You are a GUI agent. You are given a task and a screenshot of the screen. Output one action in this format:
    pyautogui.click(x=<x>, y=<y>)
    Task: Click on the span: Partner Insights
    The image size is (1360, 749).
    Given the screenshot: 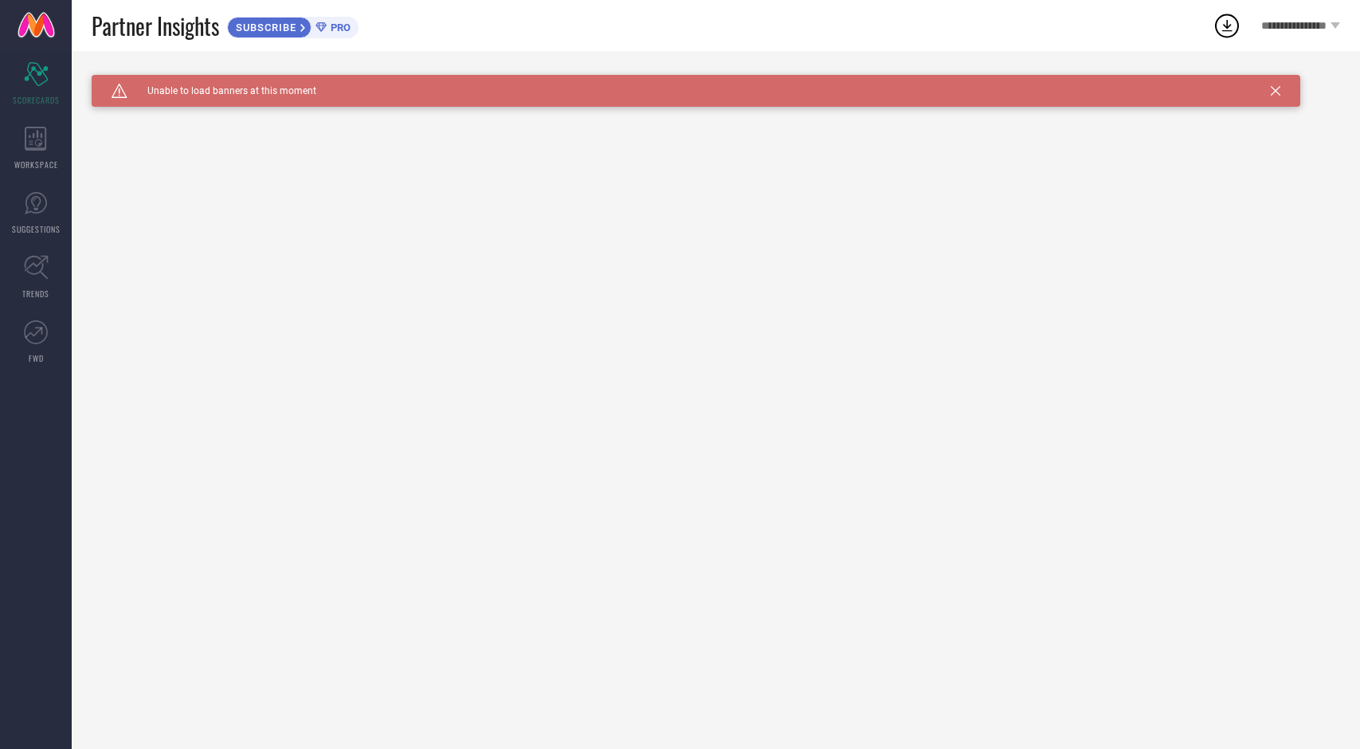 What is the action you would take?
    pyautogui.click(x=155, y=26)
    